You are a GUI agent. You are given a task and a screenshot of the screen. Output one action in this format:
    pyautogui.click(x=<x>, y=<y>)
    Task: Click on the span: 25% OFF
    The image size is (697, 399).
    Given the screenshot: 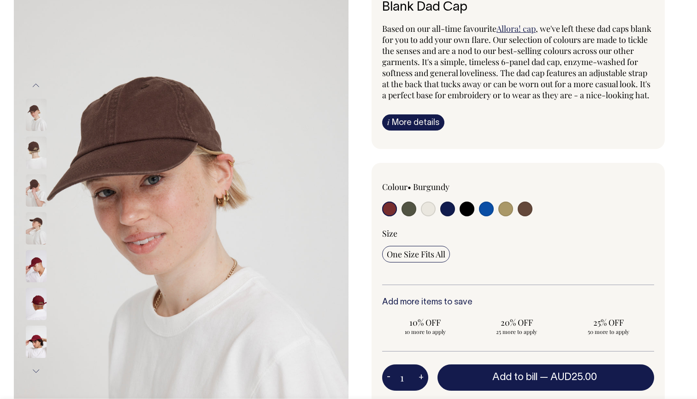 What is the action you would take?
    pyautogui.click(x=608, y=322)
    